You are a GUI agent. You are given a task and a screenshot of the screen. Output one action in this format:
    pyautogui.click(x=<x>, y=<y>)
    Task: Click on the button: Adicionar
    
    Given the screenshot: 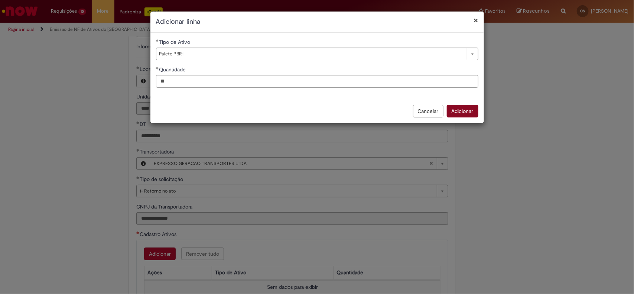 What is the action you would take?
    pyautogui.click(x=462, y=111)
    